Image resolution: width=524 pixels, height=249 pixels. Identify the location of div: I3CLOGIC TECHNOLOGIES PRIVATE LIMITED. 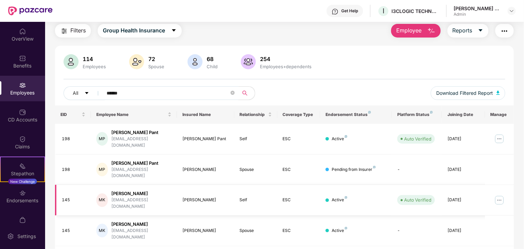
(416, 11).